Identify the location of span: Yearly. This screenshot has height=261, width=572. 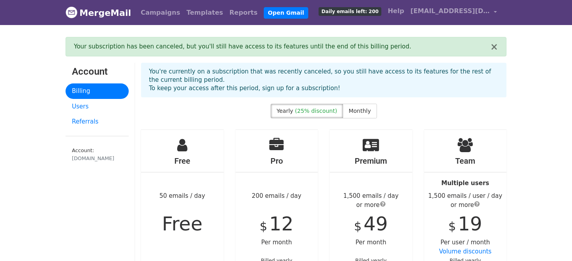
(285, 111).